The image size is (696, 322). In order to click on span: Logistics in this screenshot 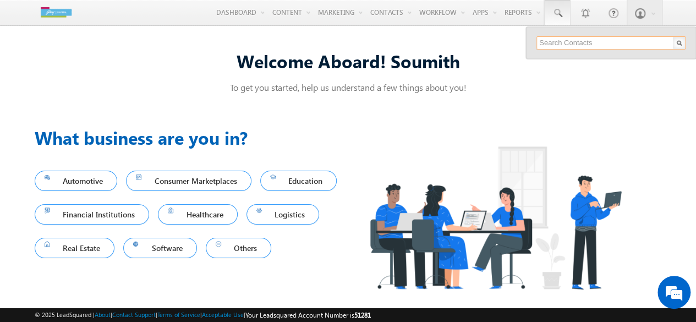, I will do `click(283, 214)`.